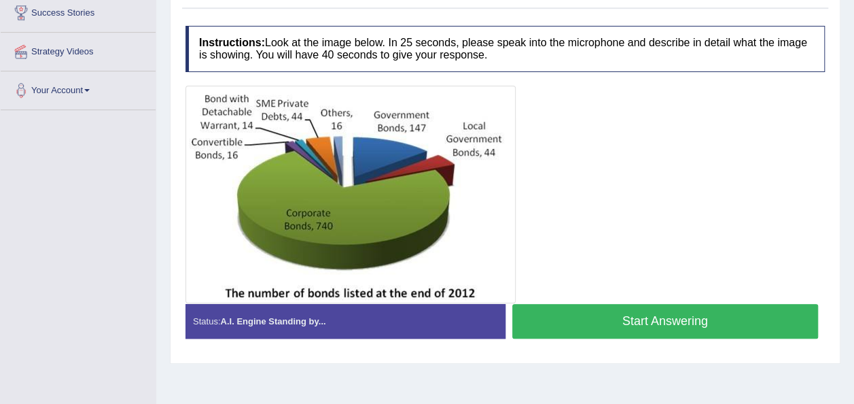 This screenshot has height=404, width=854. Describe the element at coordinates (505, 48) in the screenshot. I see `h4: Look at the image below. In 25 seconds, please speak into the microphone and describe in detail w...` at that location.